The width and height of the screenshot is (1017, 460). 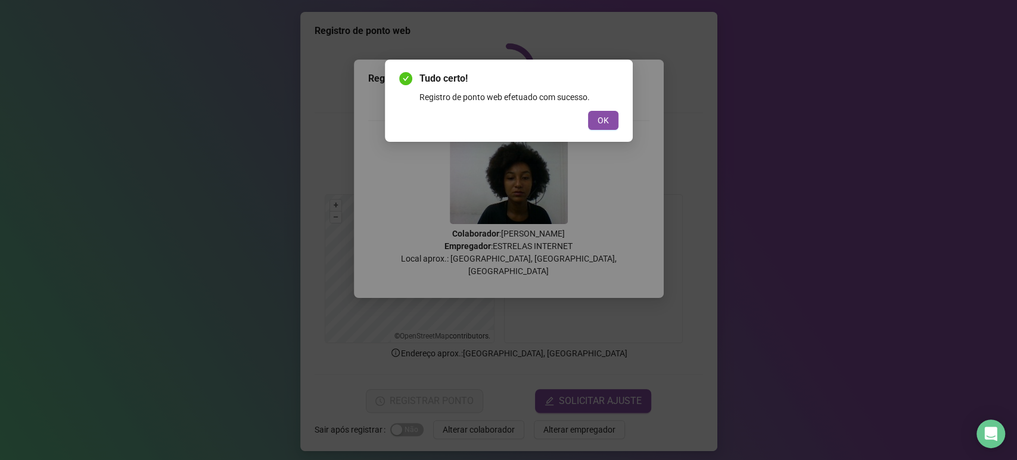 What do you see at coordinates (603, 120) in the screenshot?
I see `span: OK` at bounding box center [603, 120].